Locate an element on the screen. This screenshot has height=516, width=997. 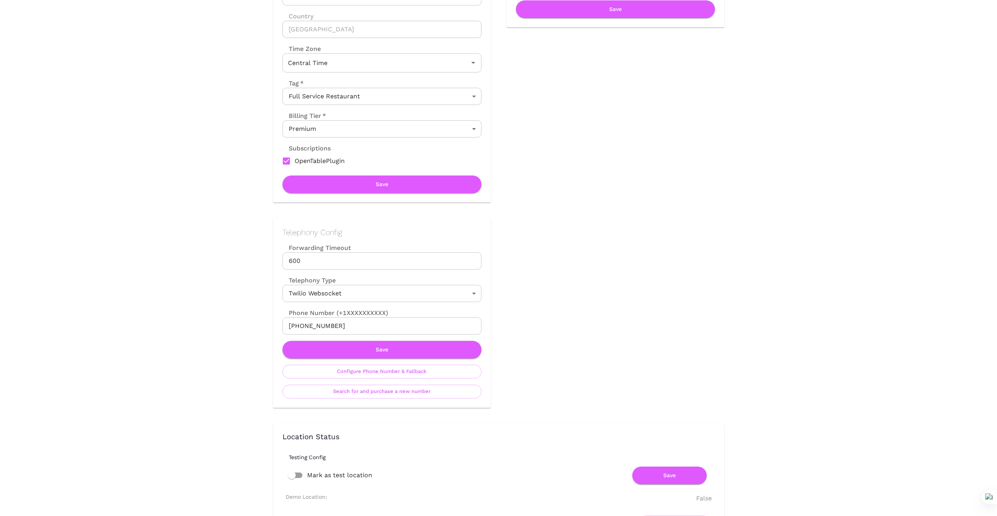
div: Premium is located at coordinates (382, 129).